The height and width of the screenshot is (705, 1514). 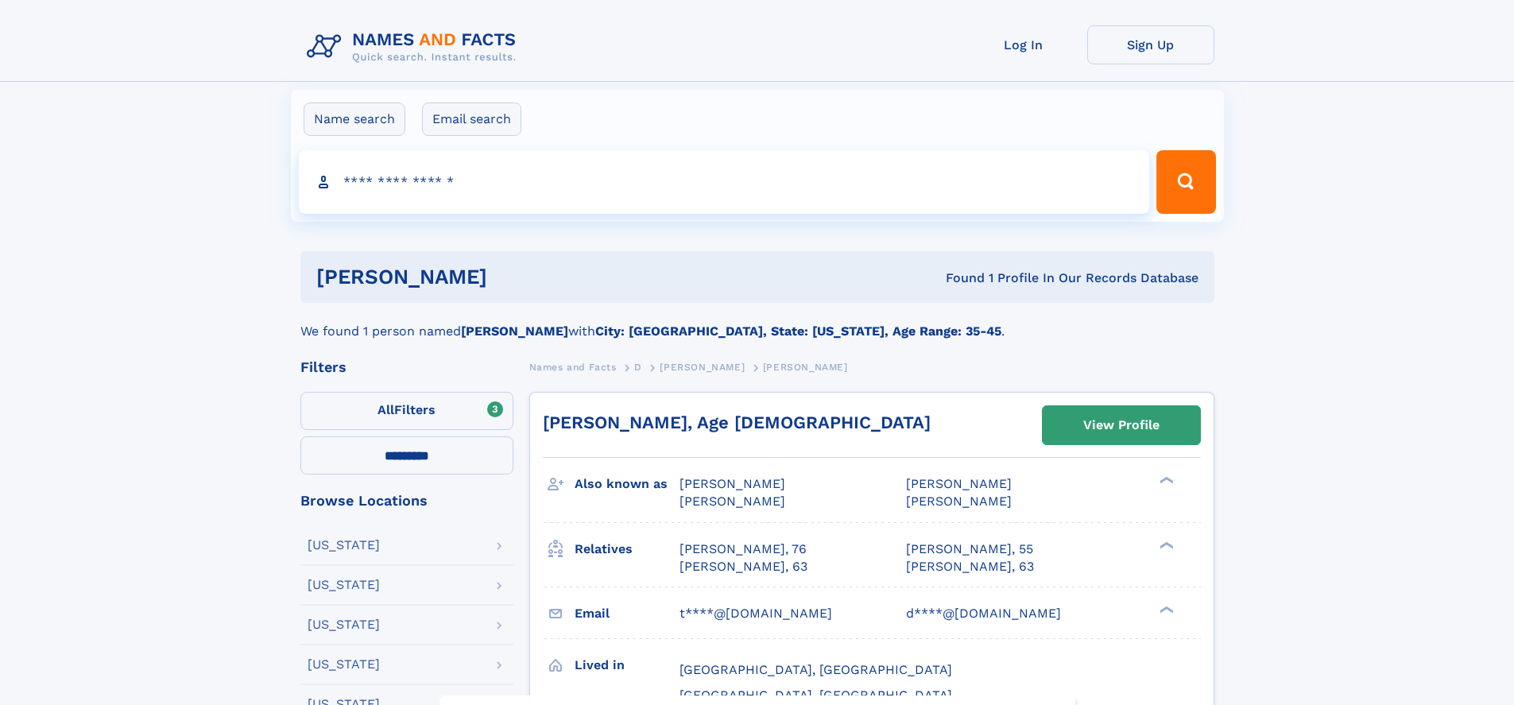 I want to click on input: search input, so click(x=724, y=182).